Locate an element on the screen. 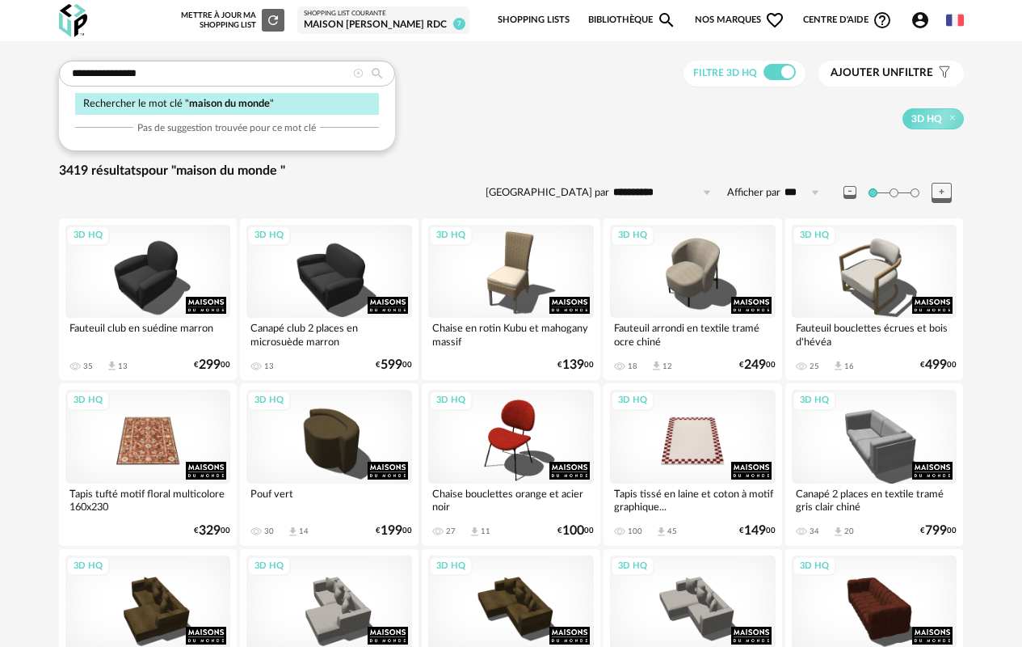 The width and height of the screenshot is (1022, 647). span: 499 is located at coordinates (936, 365).